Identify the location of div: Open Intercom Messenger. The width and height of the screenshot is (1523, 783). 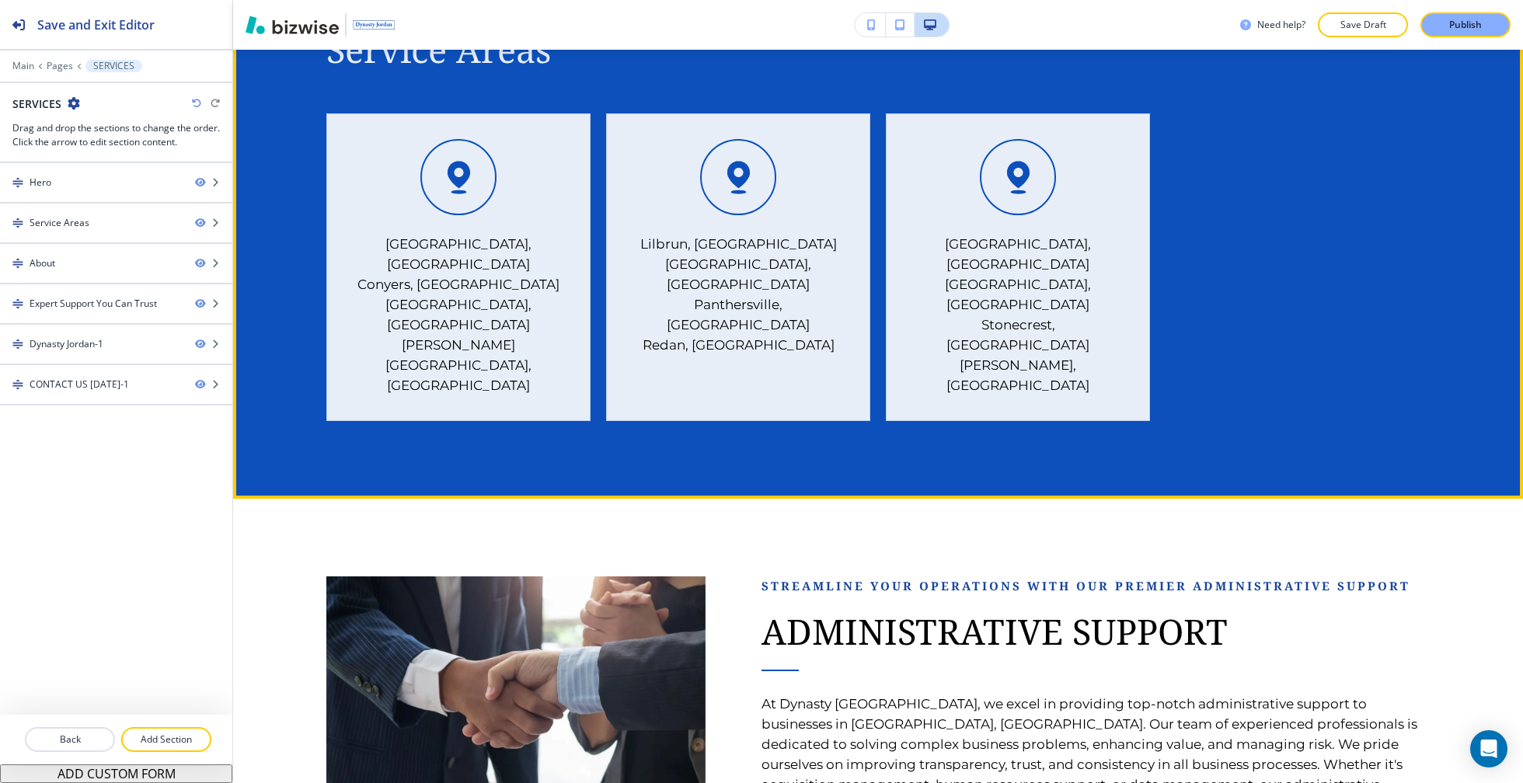
(1489, 749).